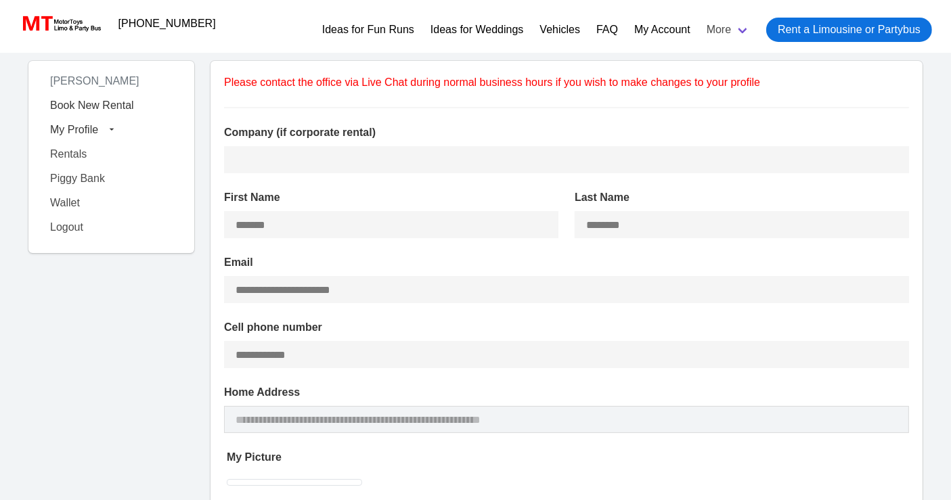  I want to click on label: Cell phone number, so click(567, 328).